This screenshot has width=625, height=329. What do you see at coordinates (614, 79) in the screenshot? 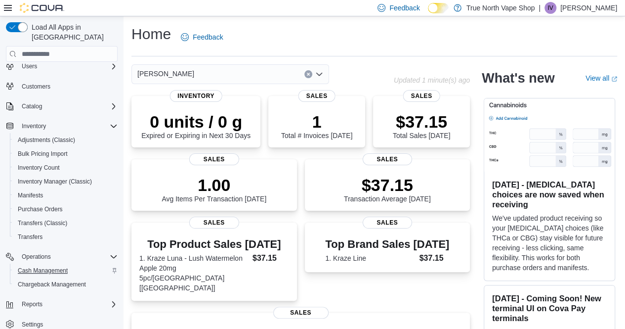
I see `svg: External link` at bounding box center [614, 79].